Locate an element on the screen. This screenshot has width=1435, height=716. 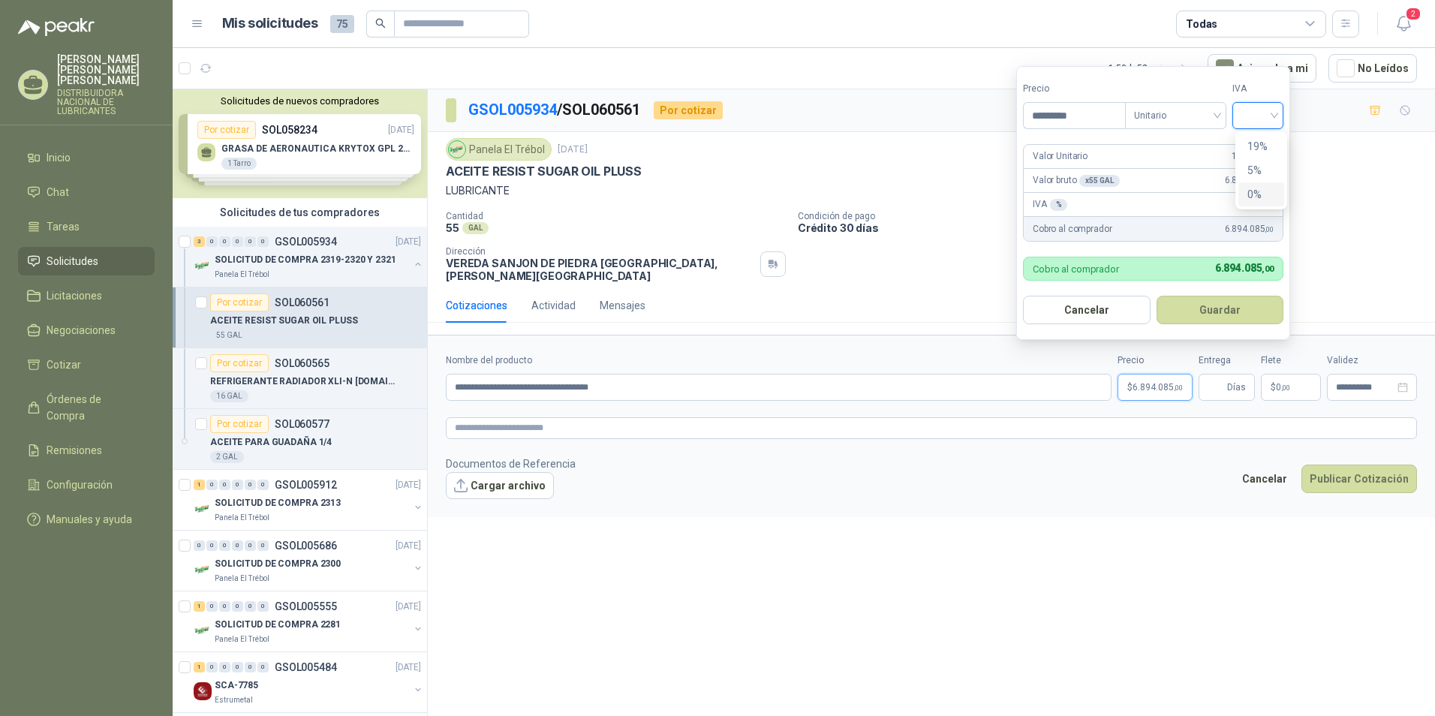
button: Publicar Cotización is located at coordinates (1359, 479).